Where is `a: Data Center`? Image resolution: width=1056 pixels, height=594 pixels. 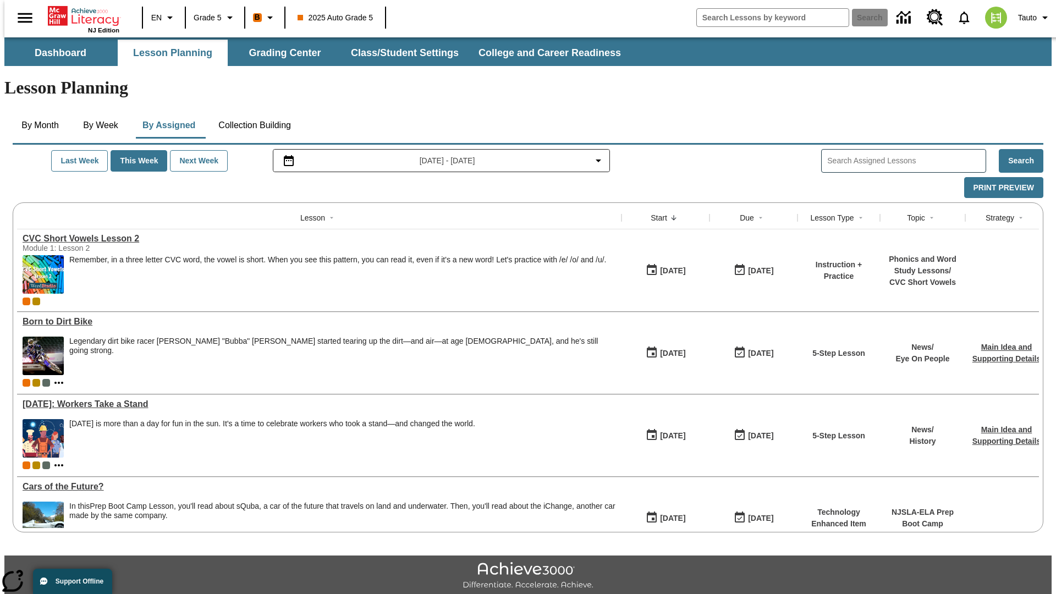
a: Data Center is located at coordinates (905, 18).